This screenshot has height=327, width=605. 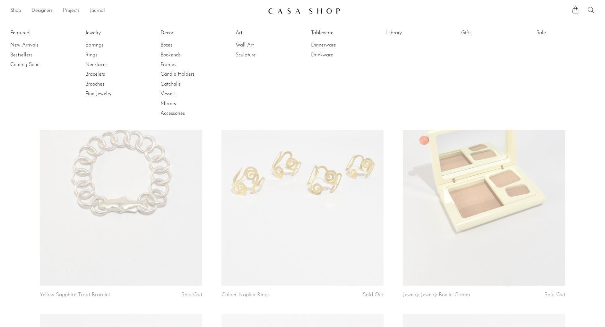 I want to click on a: Designers, so click(x=42, y=11).